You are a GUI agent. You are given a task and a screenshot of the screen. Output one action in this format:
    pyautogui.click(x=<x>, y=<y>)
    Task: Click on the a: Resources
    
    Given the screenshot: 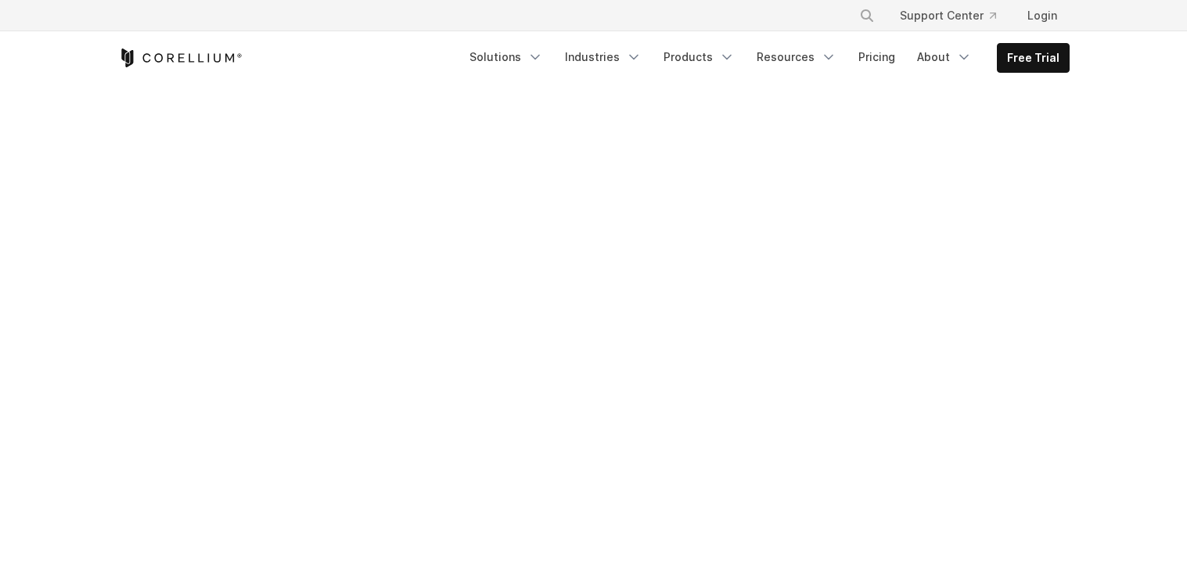 What is the action you would take?
    pyautogui.click(x=796, y=57)
    